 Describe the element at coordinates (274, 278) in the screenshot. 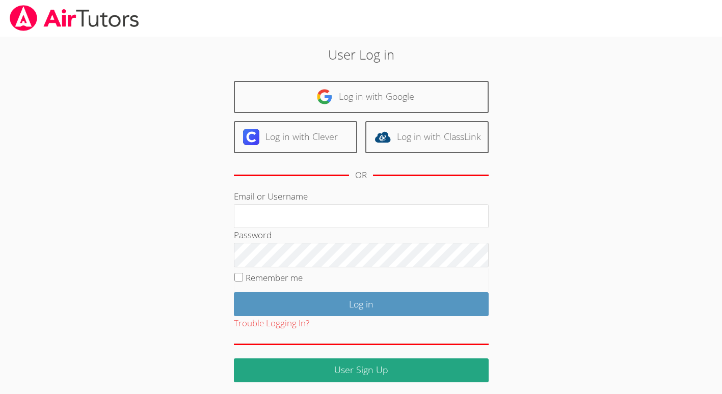

I see `label: Remember me` at that location.